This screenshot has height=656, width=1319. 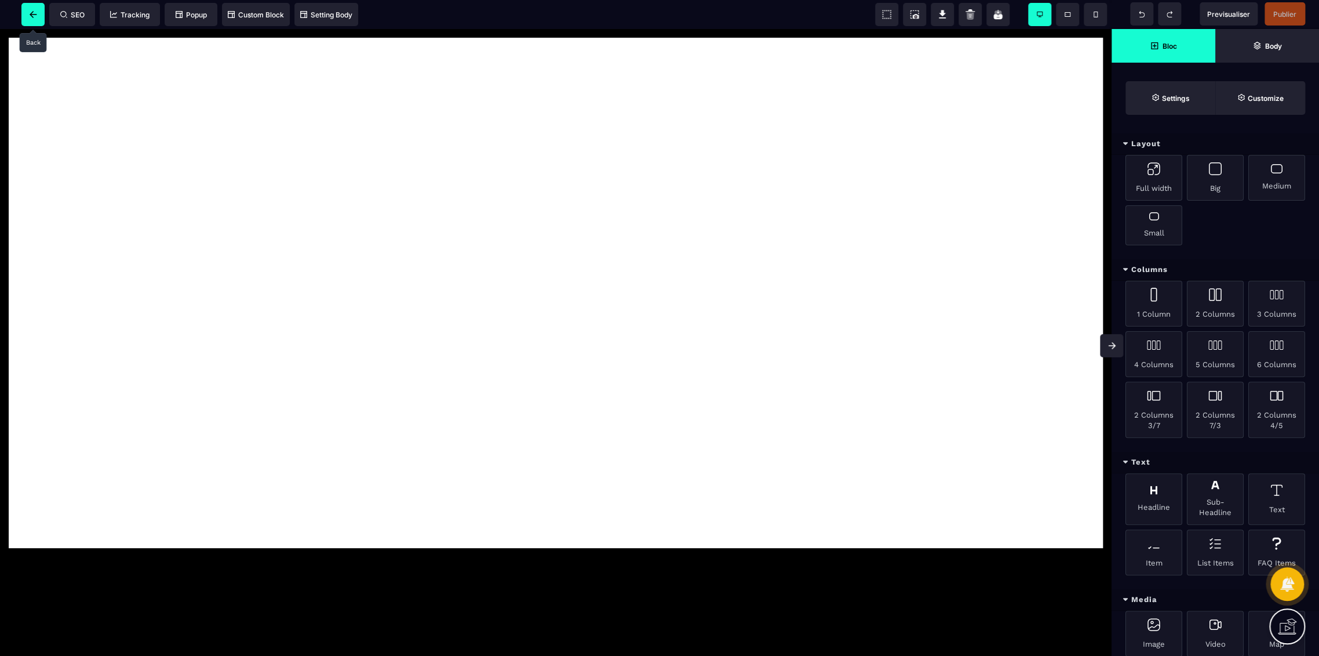 What do you see at coordinates (1285, 14) in the screenshot?
I see `span: Publier` at bounding box center [1285, 14].